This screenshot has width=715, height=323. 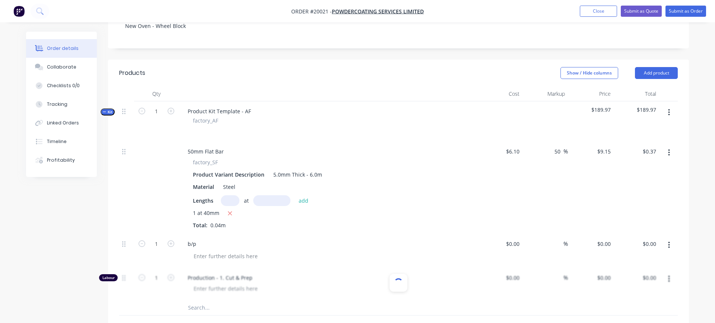 What do you see at coordinates (500, 94) in the screenshot?
I see `div: Cost` at bounding box center [500, 94].